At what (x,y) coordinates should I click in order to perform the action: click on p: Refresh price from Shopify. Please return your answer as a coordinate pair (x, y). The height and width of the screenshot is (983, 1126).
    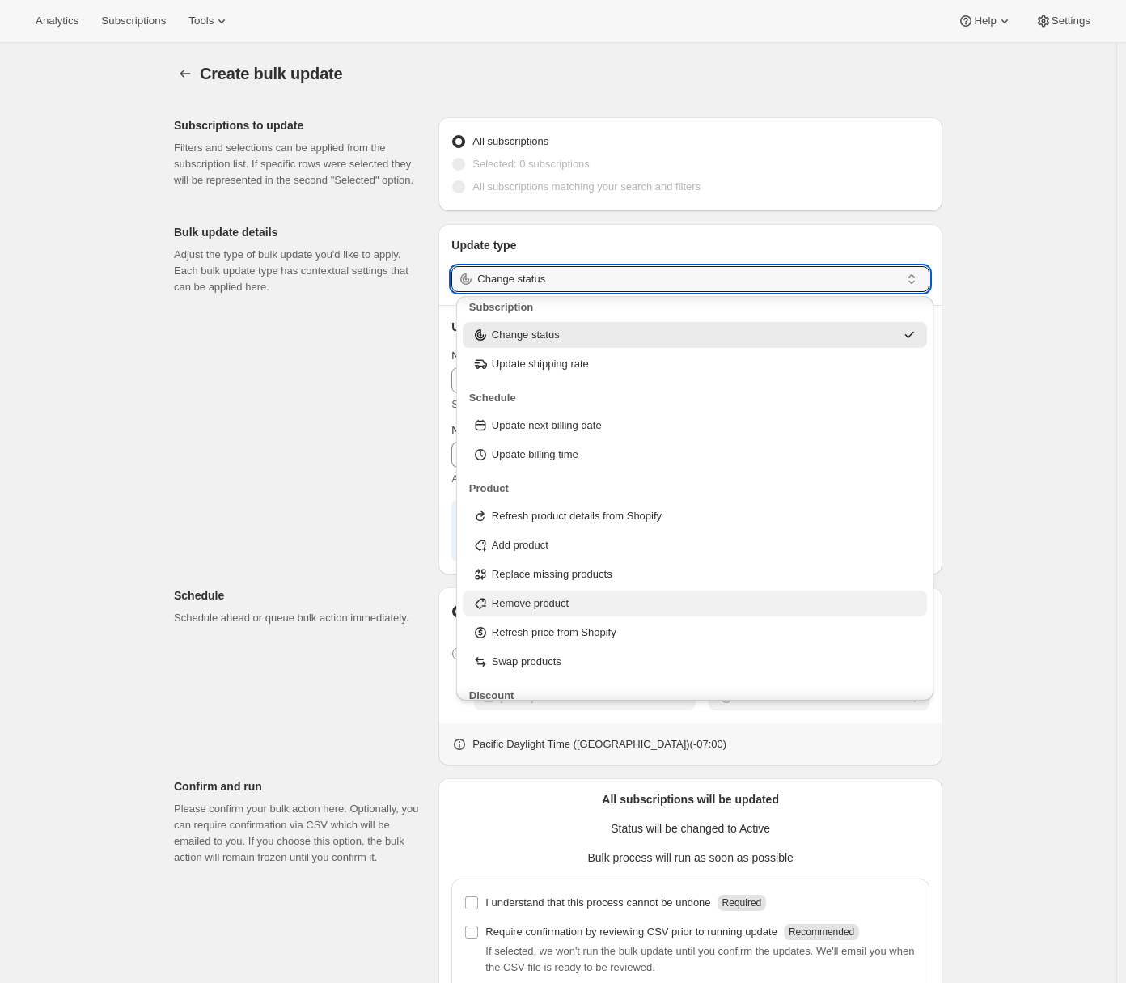
    Looking at the image, I should click on (554, 632).